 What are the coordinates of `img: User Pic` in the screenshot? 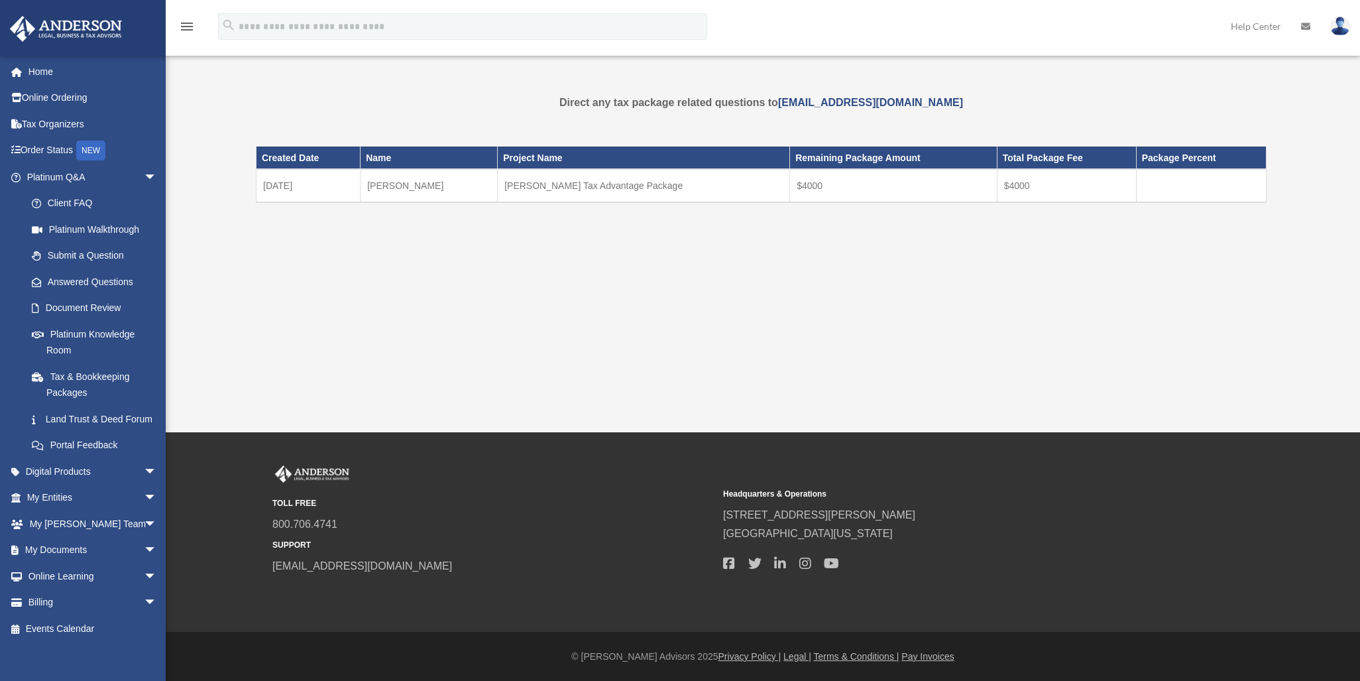 It's located at (1340, 26).